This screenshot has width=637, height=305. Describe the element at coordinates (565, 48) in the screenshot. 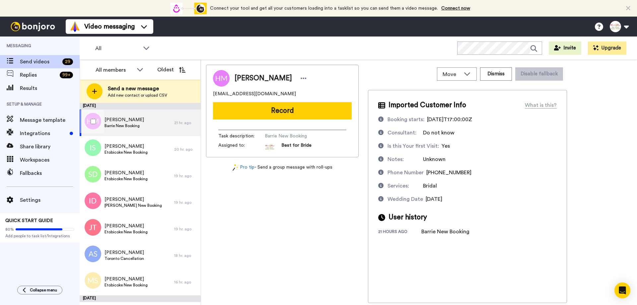

I see `button: Invite` at that location.